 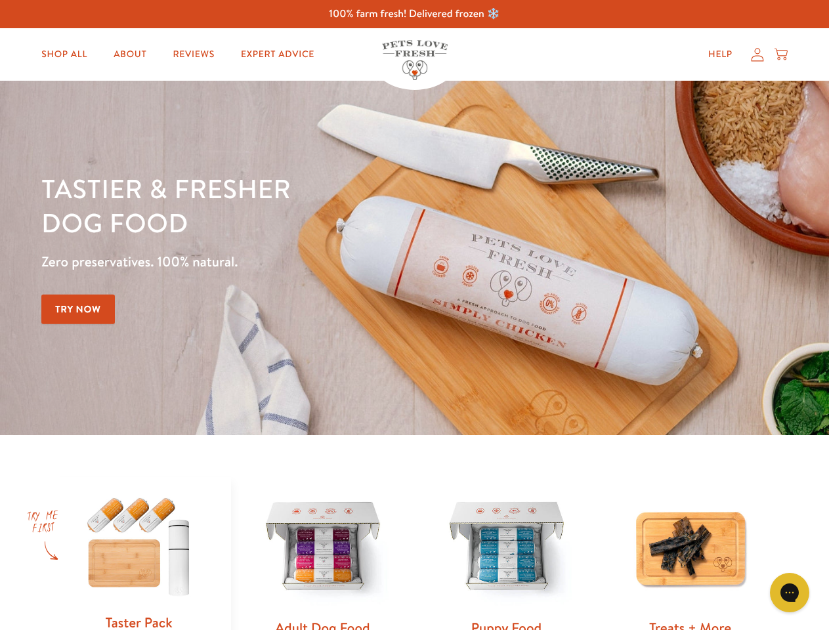 What do you see at coordinates (64, 54) in the screenshot?
I see `a: Shop All` at bounding box center [64, 54].